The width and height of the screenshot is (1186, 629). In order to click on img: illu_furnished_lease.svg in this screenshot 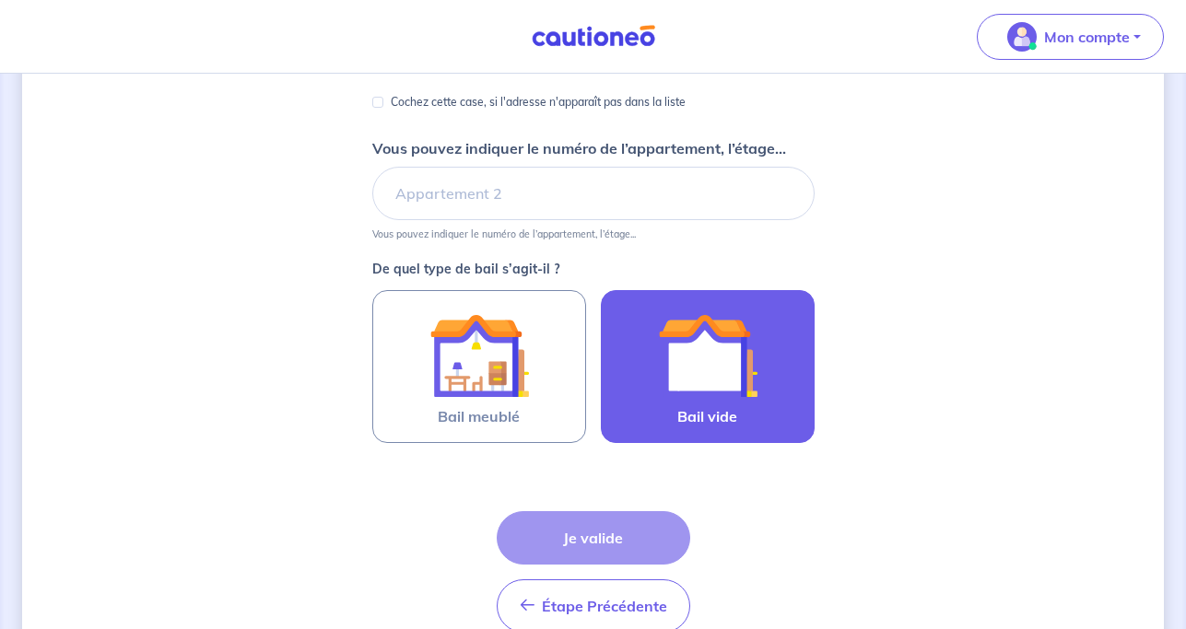, I will do `click(479, 356)`.